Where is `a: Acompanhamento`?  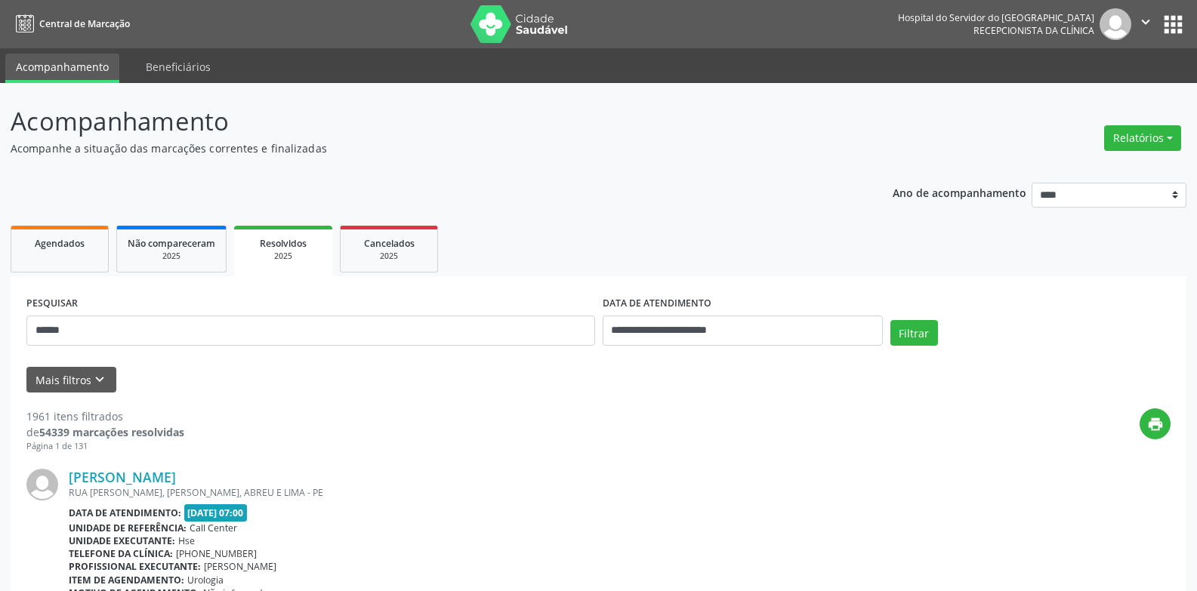 a: Acompanhamento is located at coordinates (62, 68).